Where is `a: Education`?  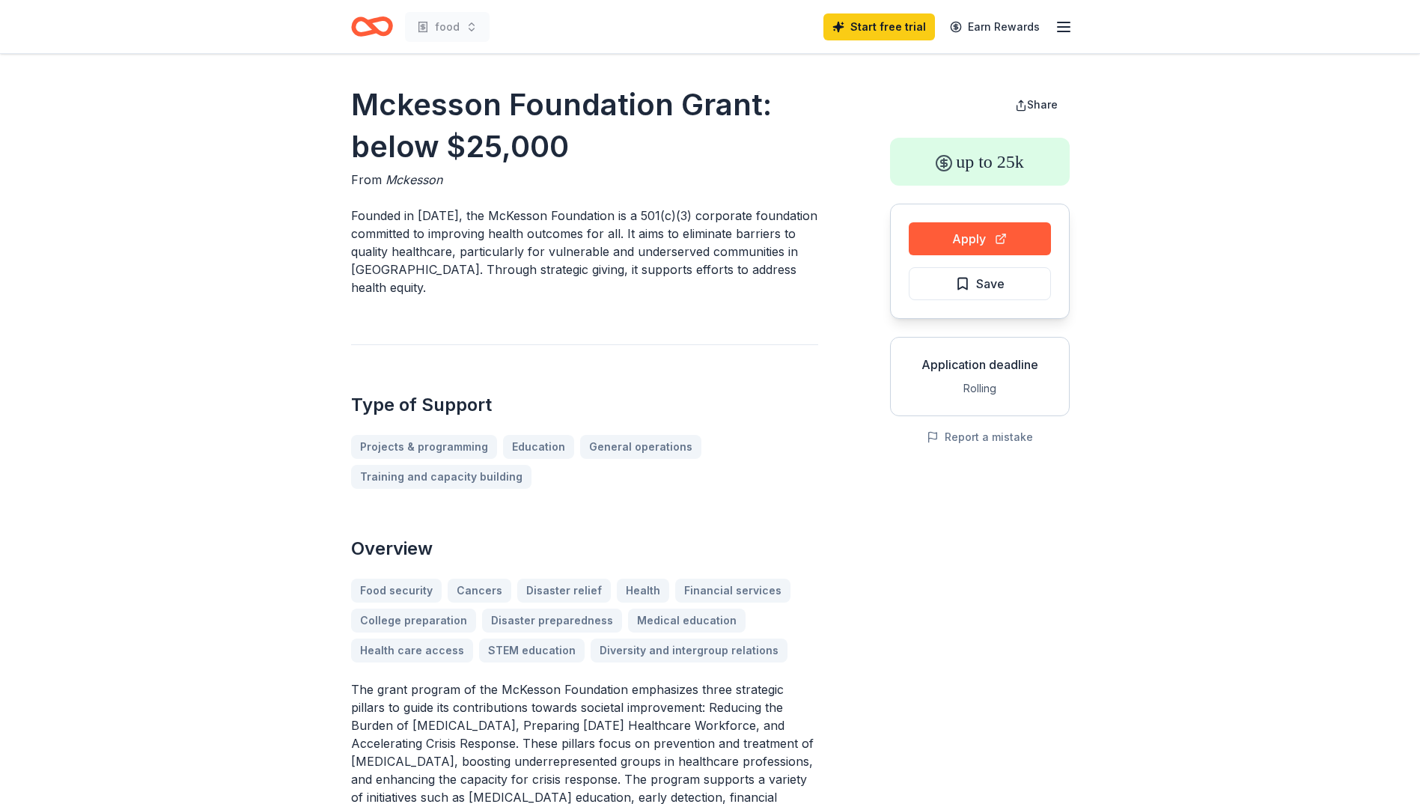
a: Education is located at coordinates (538, 447).